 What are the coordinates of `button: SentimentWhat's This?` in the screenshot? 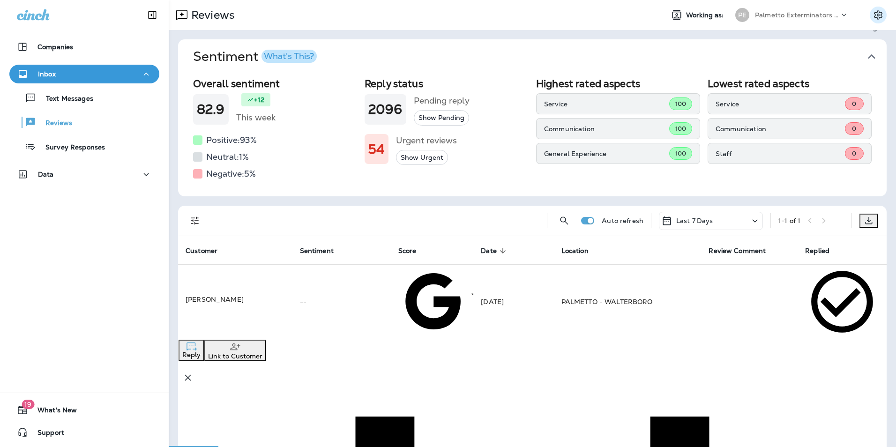 It's located at (540, 57).